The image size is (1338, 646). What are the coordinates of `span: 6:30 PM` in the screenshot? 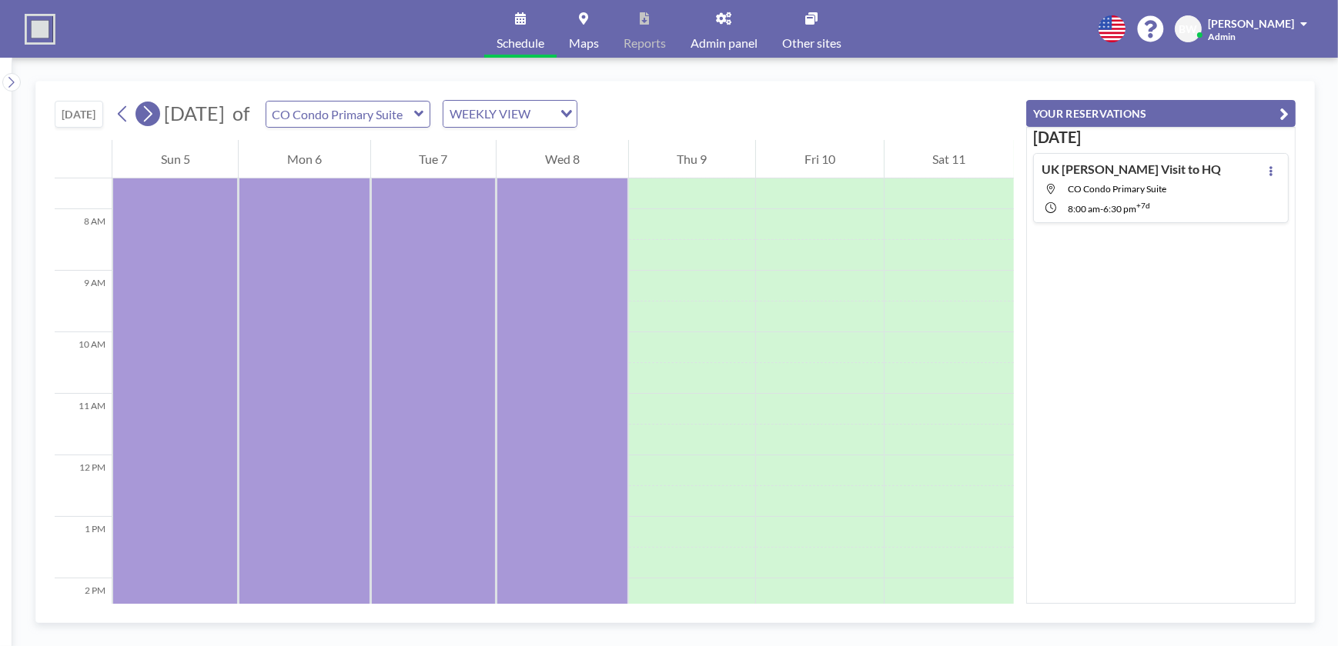 It's located at (1119, 209).